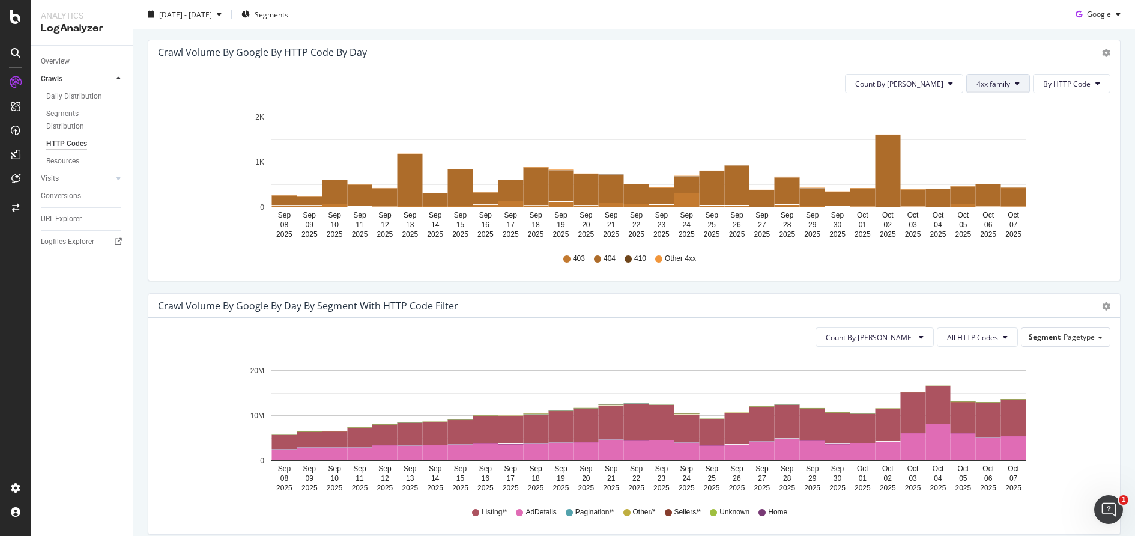  I want to click on span: Google, so click(1099, 14).